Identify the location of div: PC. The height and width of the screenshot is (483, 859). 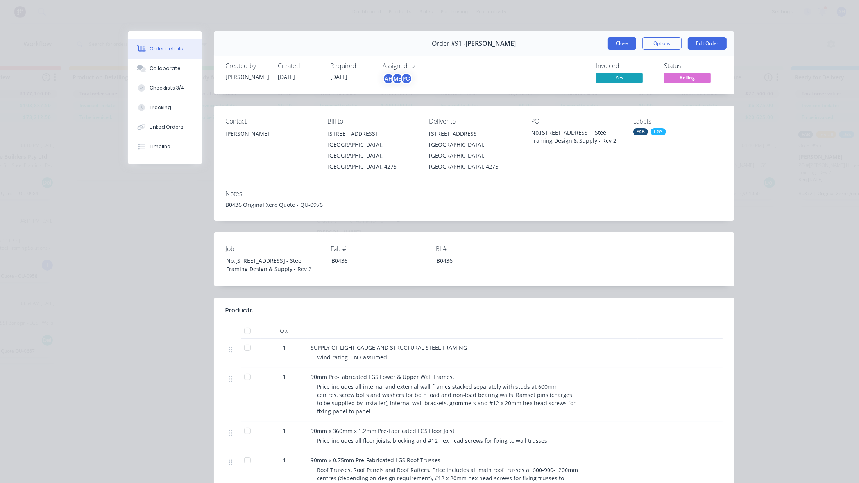
(407, 79).